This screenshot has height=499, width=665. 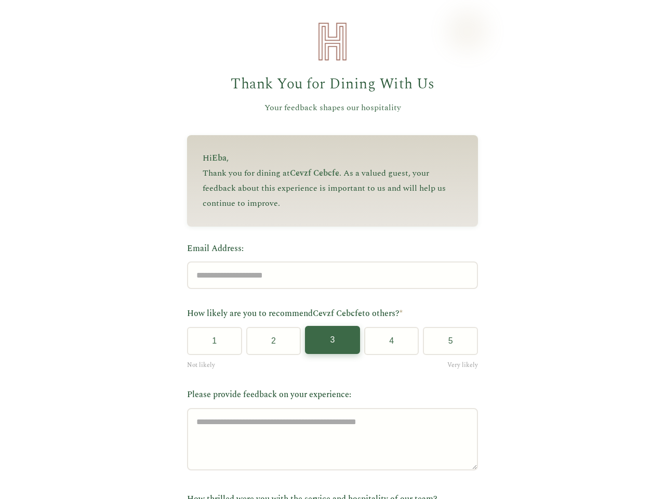 What do you see at coordinates (274, 341) in the screenshot?
I see `button: 2` at bounding box center [274, 341].